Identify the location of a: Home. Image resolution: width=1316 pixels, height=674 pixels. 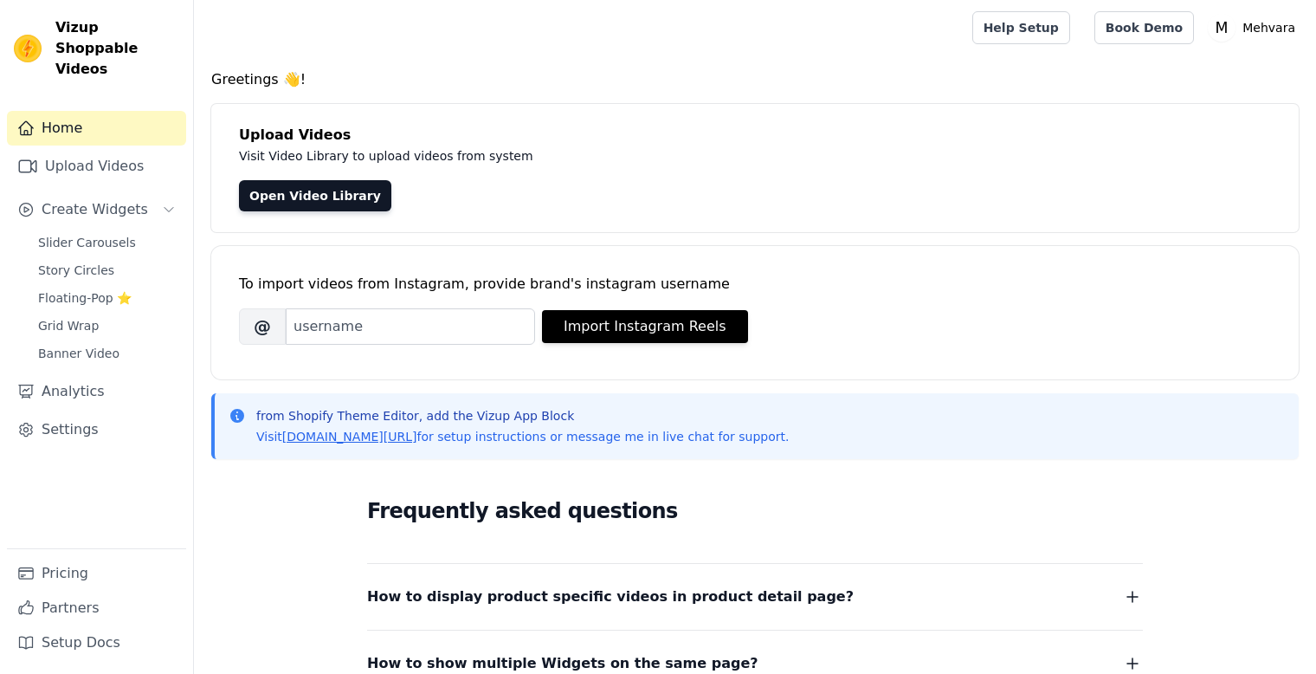
(96, 128).